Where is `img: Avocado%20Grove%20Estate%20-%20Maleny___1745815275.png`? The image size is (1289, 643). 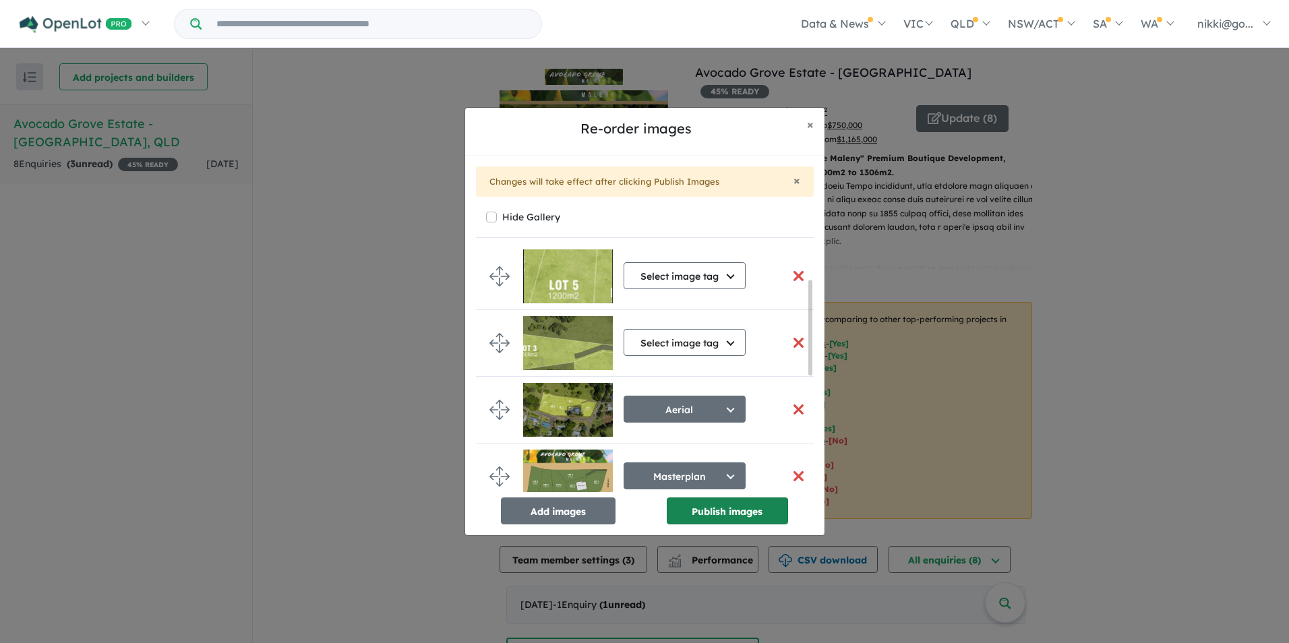
img: Avocado%20Grove%20Estate%20-%20Maleny___1745815275.png is located at coordinates (568, 343).